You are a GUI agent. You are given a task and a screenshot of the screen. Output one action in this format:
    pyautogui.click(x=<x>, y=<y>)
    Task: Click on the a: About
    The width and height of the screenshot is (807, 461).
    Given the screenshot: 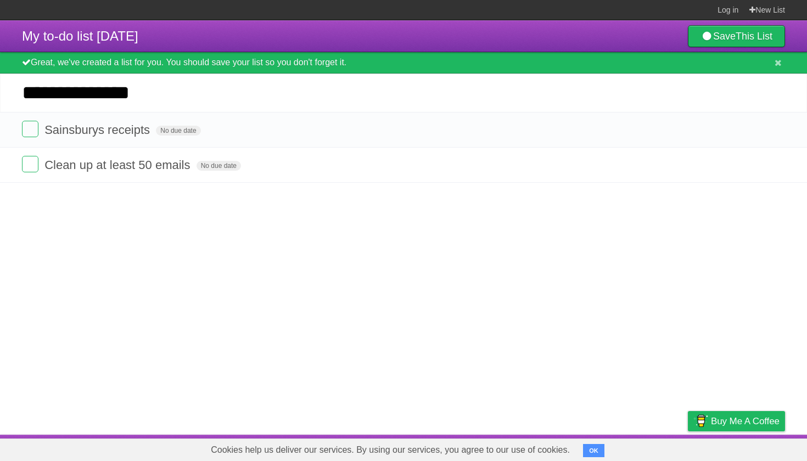 What is the action you would take?
    pyautogui.click(x=554, y=448)
    